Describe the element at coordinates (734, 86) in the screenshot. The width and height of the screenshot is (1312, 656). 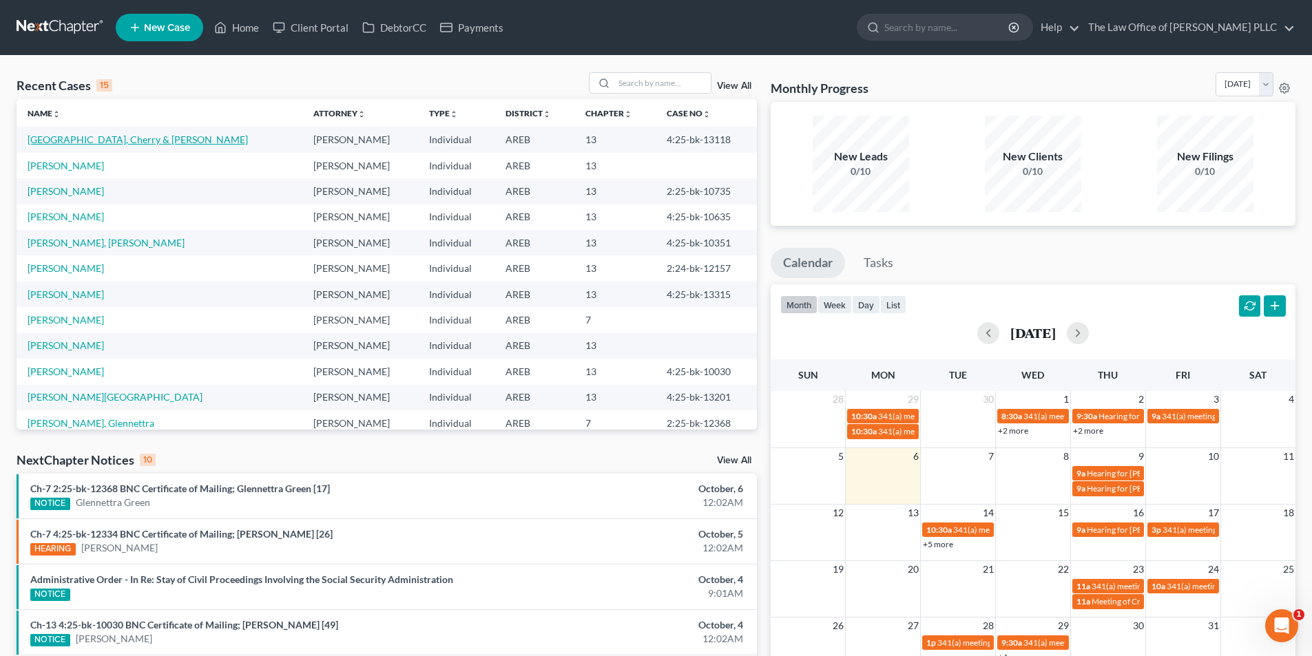
I see `a: View All` at that location.